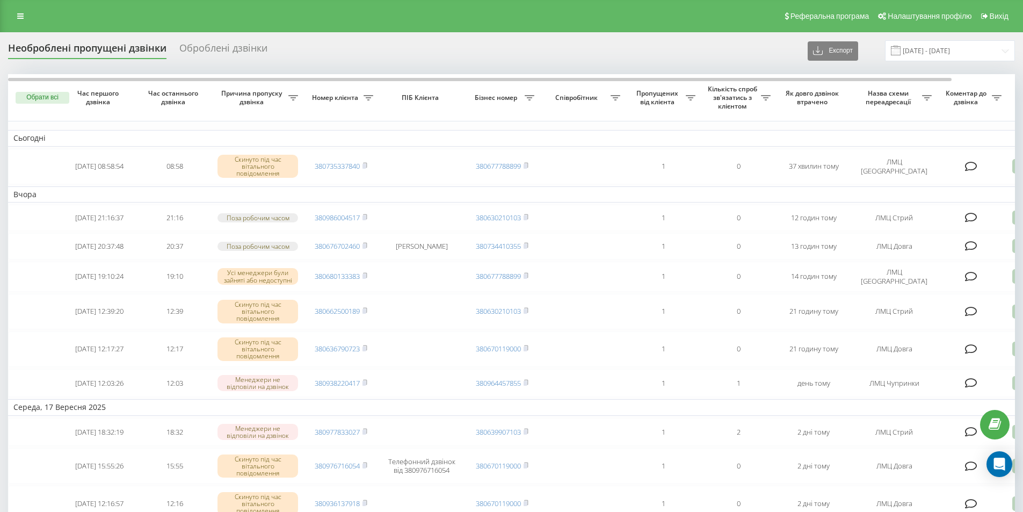 This screenshot has width=1023, height=512. Describe the element at coordinates (175, 166) in the screenshot. I see `td: 08:58` at that location.